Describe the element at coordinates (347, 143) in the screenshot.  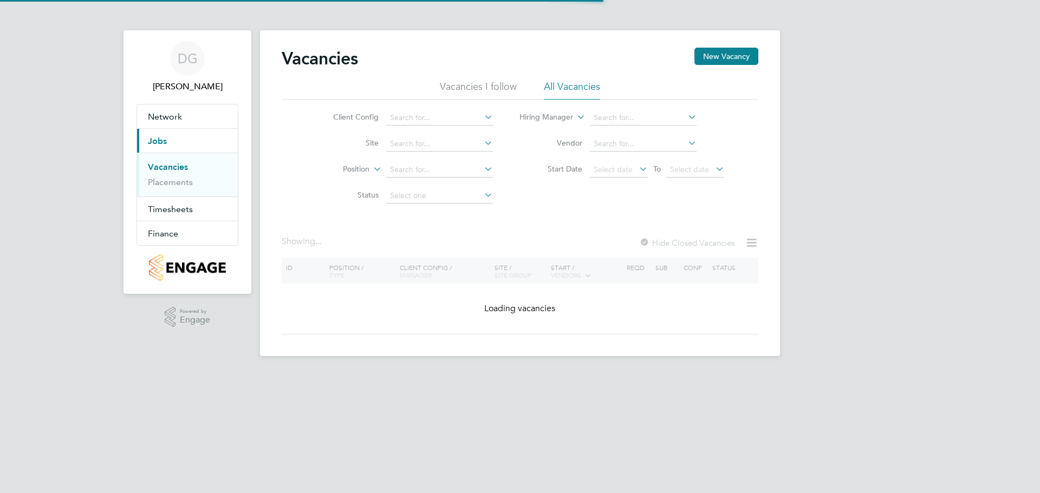
I see `label: Site` at that location.